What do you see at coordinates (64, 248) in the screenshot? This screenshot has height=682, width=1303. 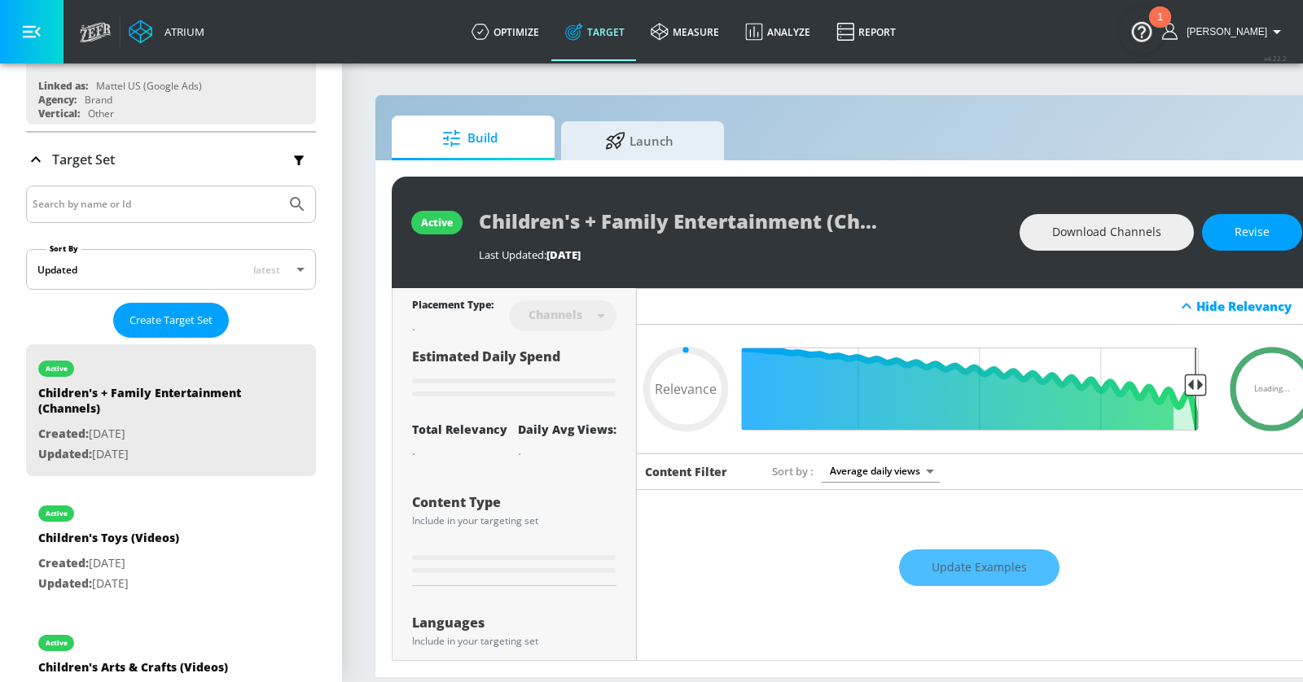 I see `label: Sort By` at bounding box center [64, 248].